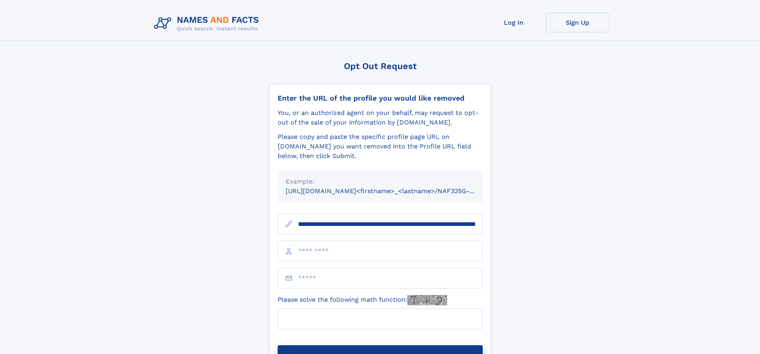 Image resolution: width=760 pixels, height=354 pixels. What do you see at coordinates (380, 181) in the screenshot?
I see `div: Example:` at bounding box center [380, 181].